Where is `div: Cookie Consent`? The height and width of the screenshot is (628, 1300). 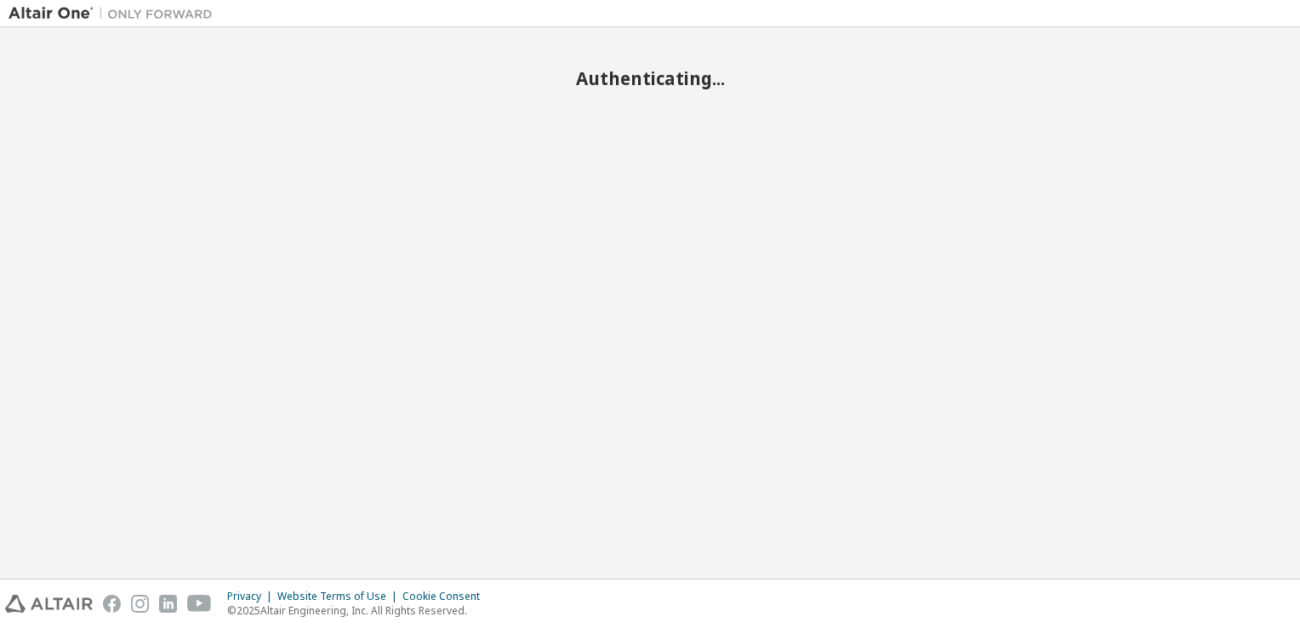 div: Cookie Consent is located at coordinates (446, 596).